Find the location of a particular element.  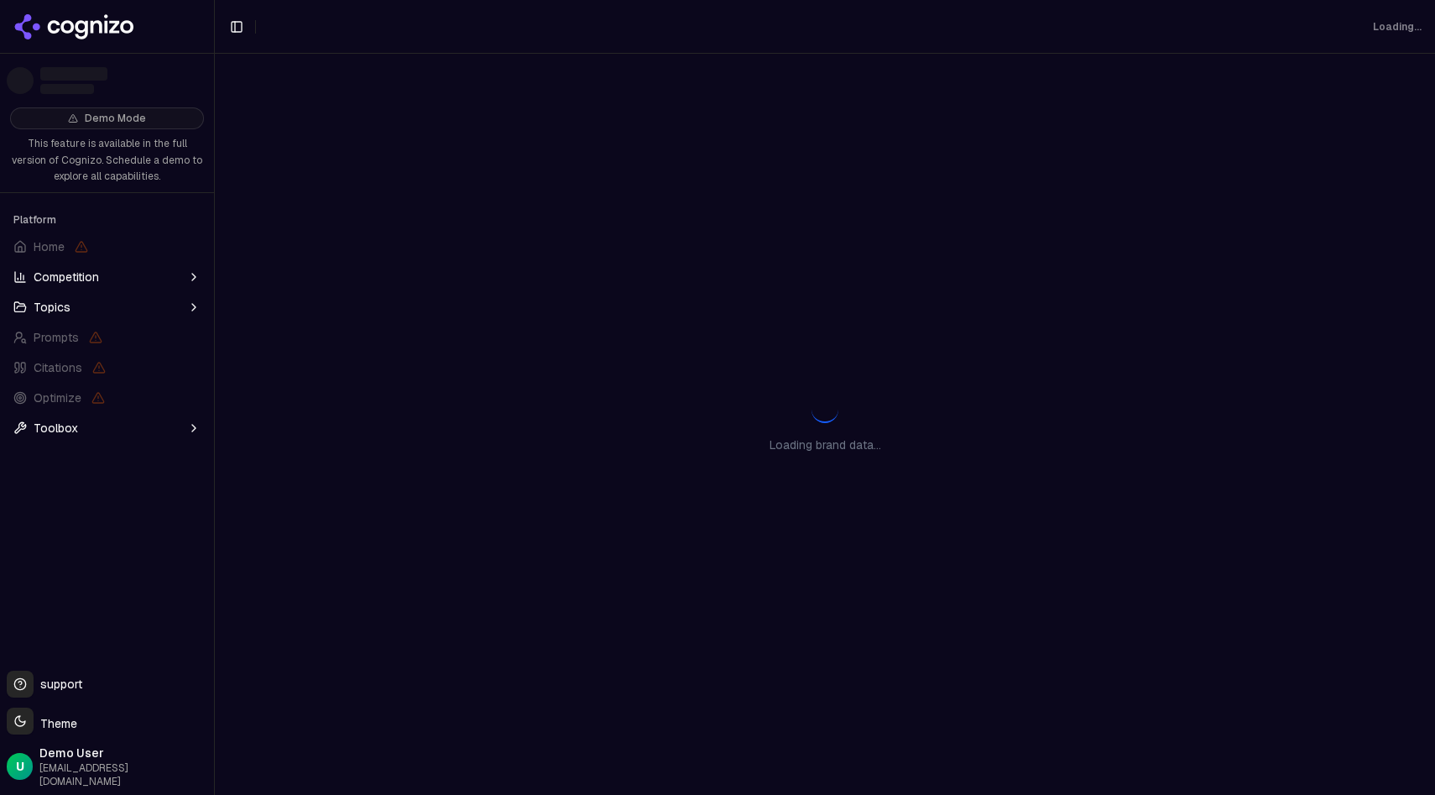

button: Topics is located at coordinates (107, 307).